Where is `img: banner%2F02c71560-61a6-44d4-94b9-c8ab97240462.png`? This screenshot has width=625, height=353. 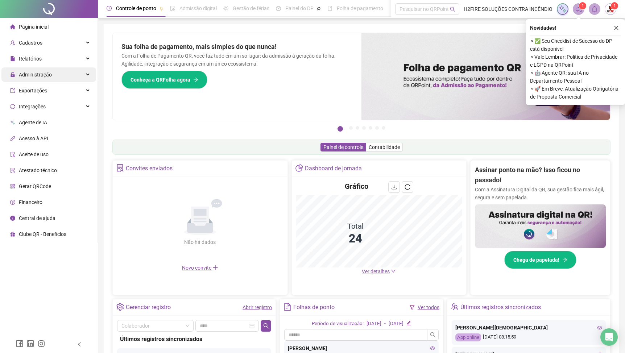 img: banner%2F02c71560-61a6-44d4-94b9-c8ab97240462.png is located at coordinates (540, 226).